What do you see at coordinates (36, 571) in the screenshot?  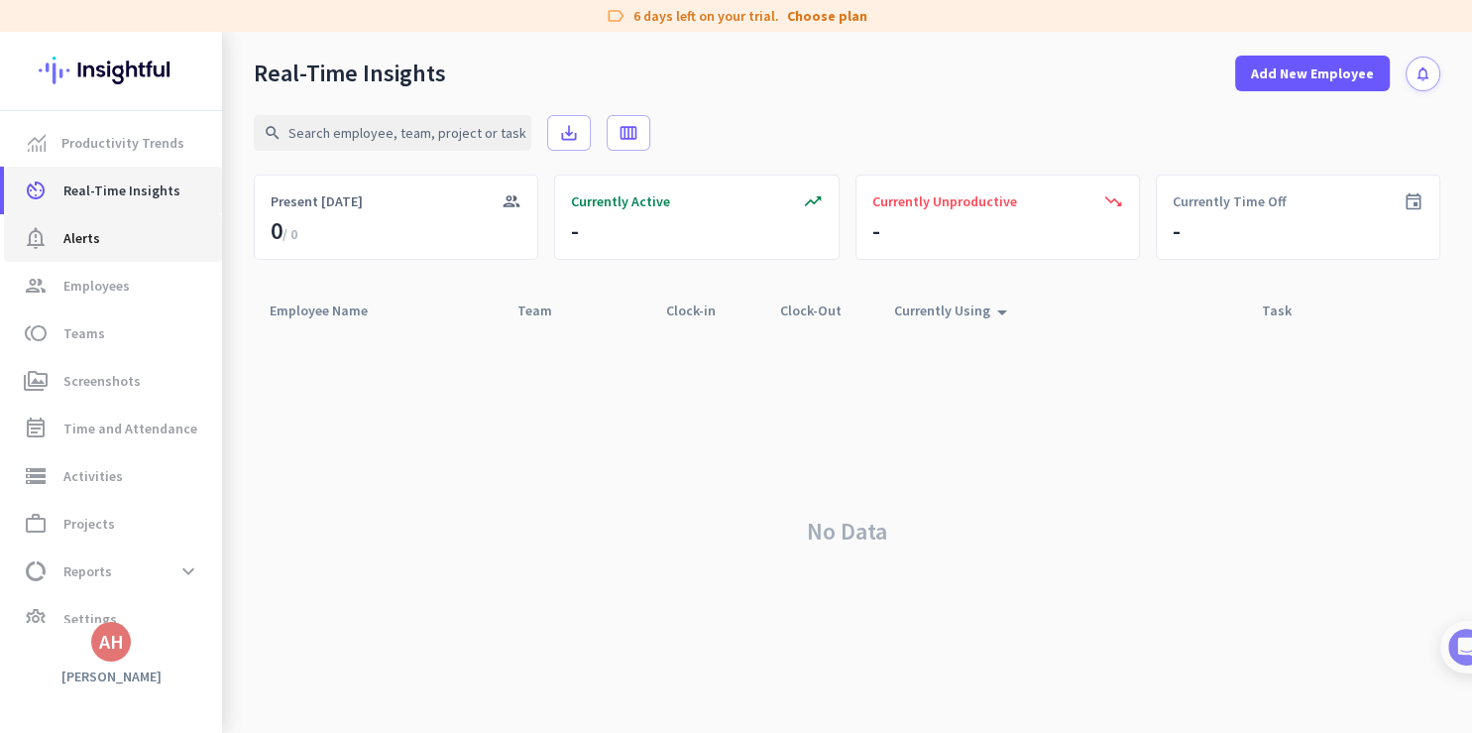 I see `i: data_usage` at bounding box center [36, 571].